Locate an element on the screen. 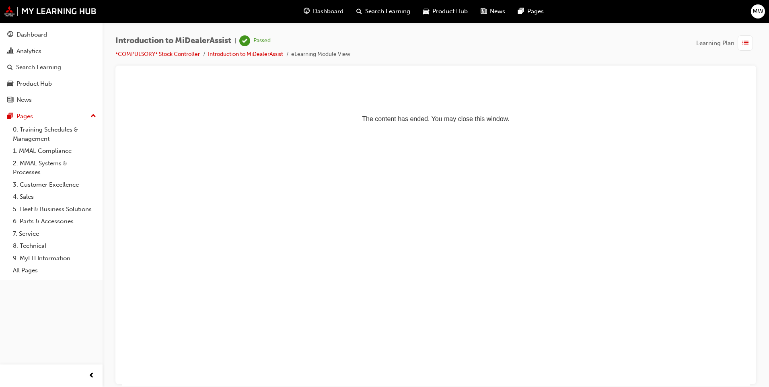 This screenshot has height=387, width=769. span: Learning Plan is located at coordinates (715, 43).